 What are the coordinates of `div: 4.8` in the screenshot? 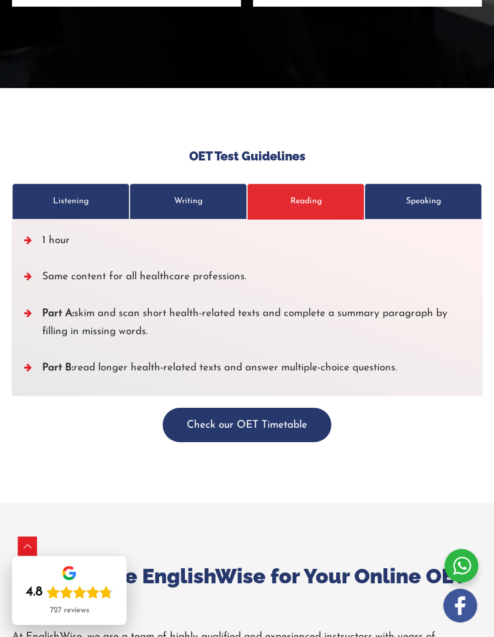 It's located at (34, 592).